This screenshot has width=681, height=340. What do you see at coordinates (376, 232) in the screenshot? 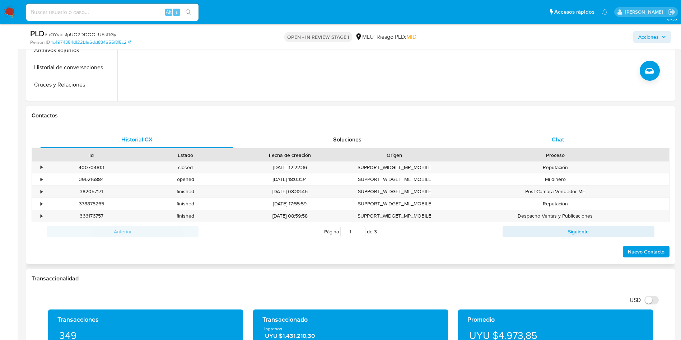
I see `span: 3` at bounding box center [376, 232].